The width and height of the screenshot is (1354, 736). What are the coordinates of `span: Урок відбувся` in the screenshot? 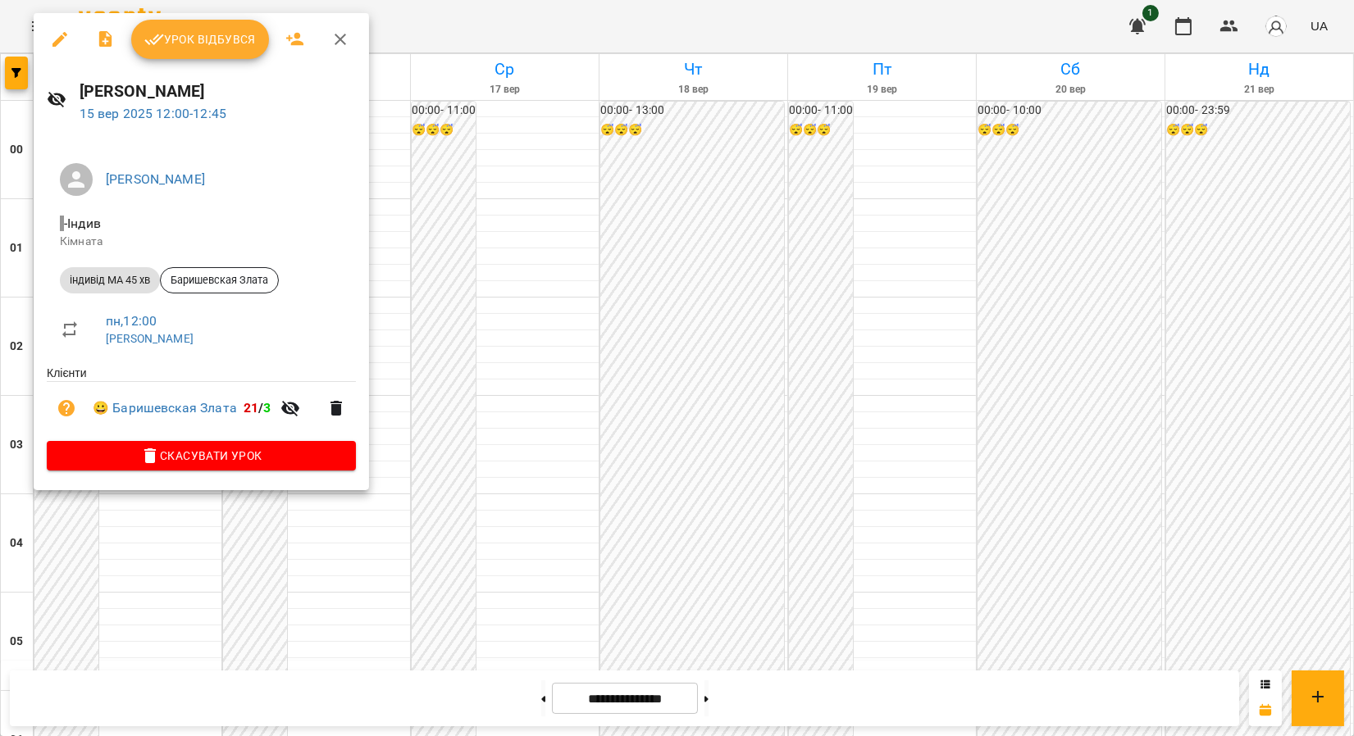 It's located at (200, 39).